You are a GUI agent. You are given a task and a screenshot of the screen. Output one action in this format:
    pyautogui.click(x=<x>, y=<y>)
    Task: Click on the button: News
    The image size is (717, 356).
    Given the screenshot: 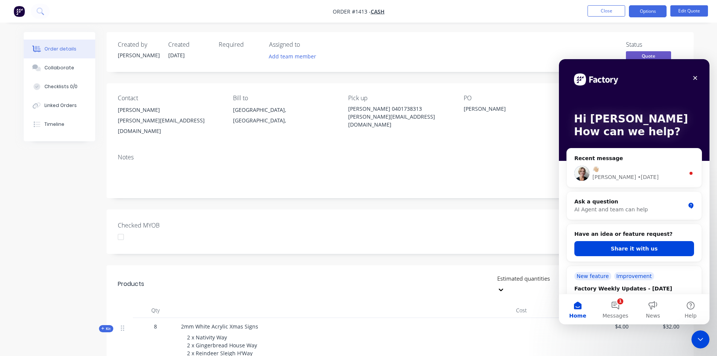 What is the action you would take?
    pyautogui.click(x=94, y=250)
    